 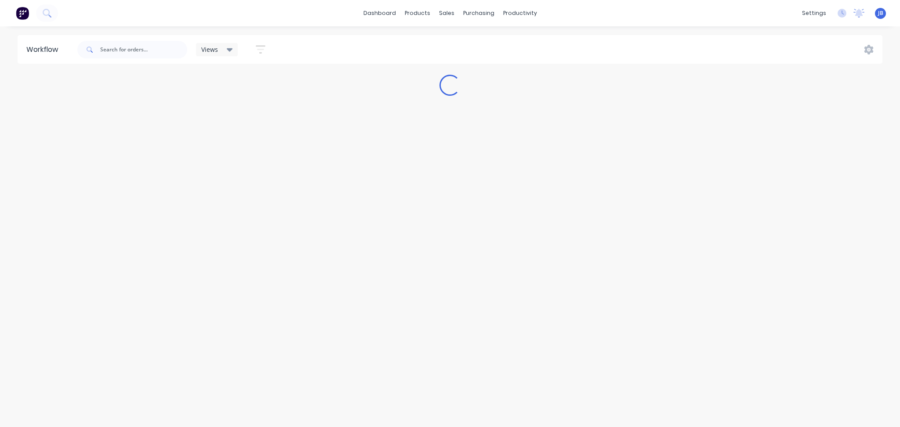 What do you see at coordinates (880, 13) in the screenshot?
I see `span: JB` at bounding box center [880, 13].